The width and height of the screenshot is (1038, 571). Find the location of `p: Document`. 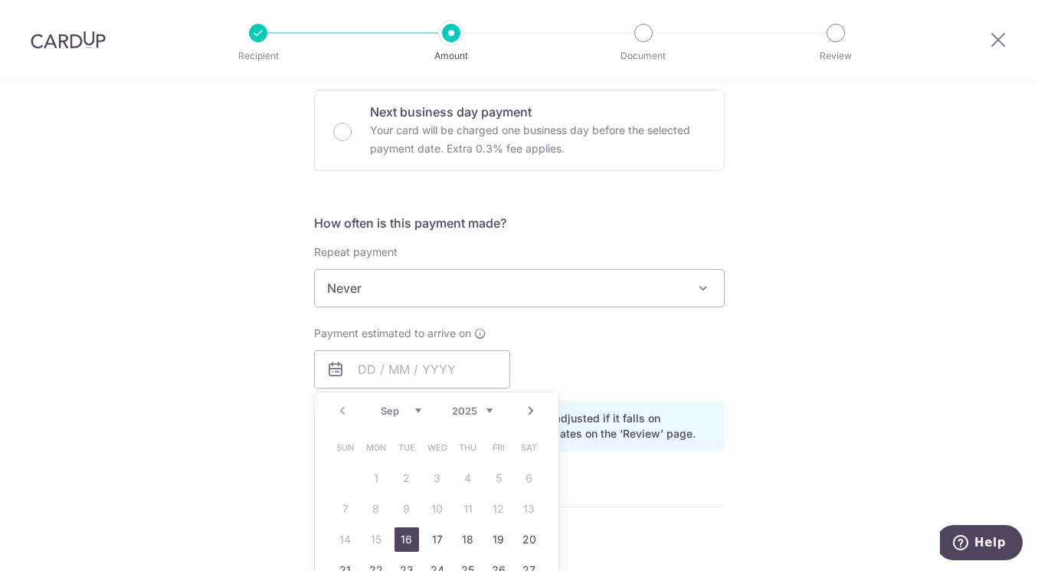

p: Document is located at coordinates (644, 56).